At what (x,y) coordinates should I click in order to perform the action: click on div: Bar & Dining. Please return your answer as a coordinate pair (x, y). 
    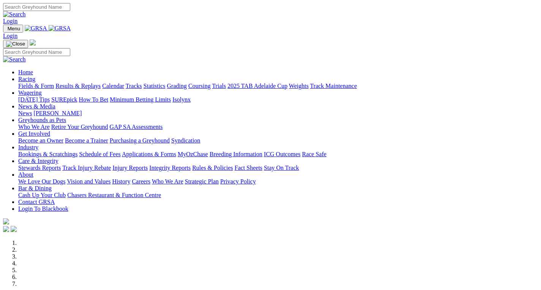
    Looking at the image, I should click on (278, 195).